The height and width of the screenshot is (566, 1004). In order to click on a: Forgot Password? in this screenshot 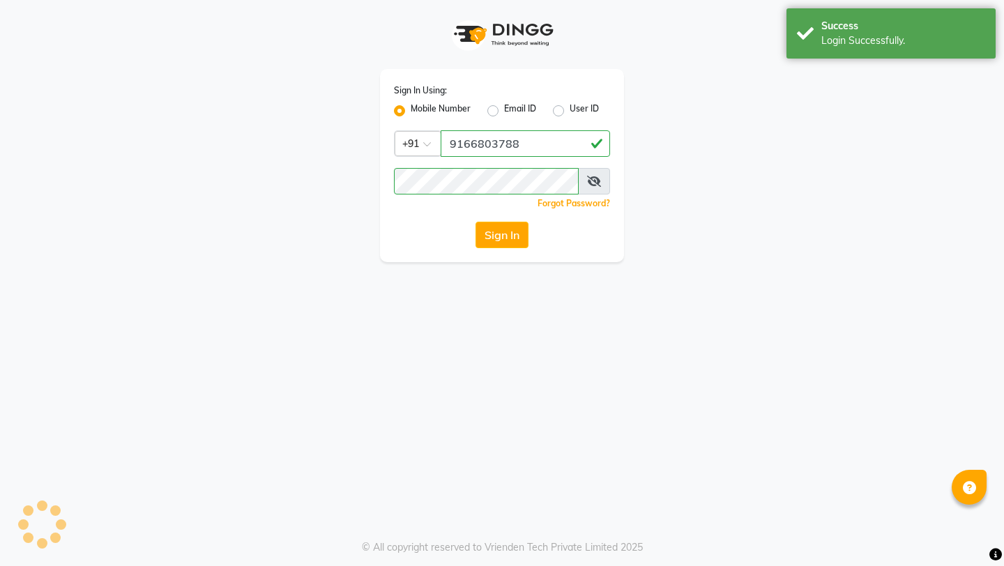, I will do `click(574, 203)`.